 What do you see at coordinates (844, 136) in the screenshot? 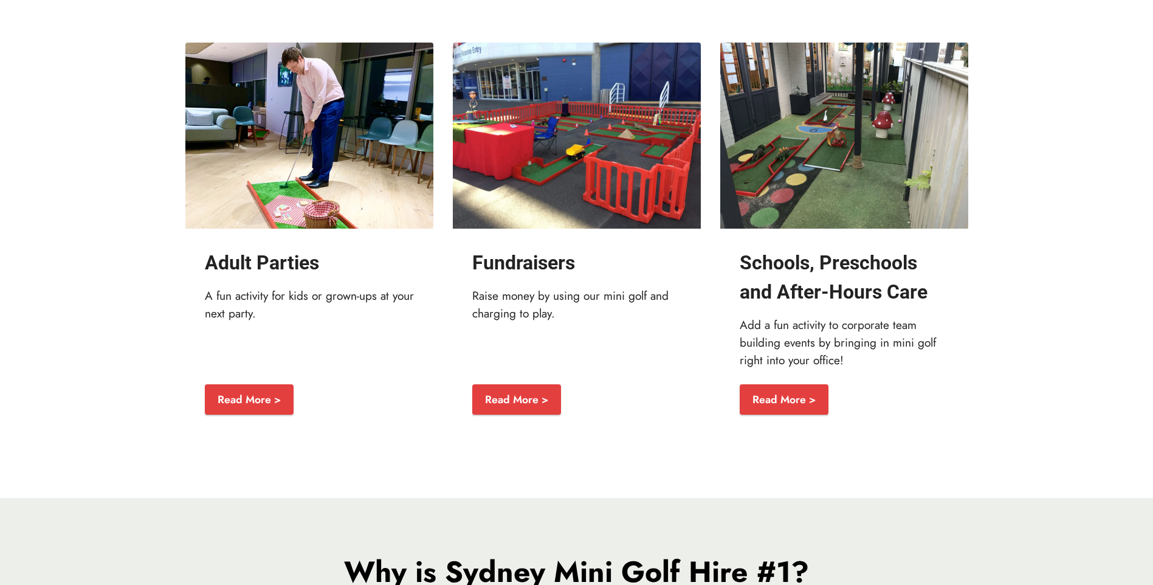
I see `img: Preschool` at bounding box center [844, 136].